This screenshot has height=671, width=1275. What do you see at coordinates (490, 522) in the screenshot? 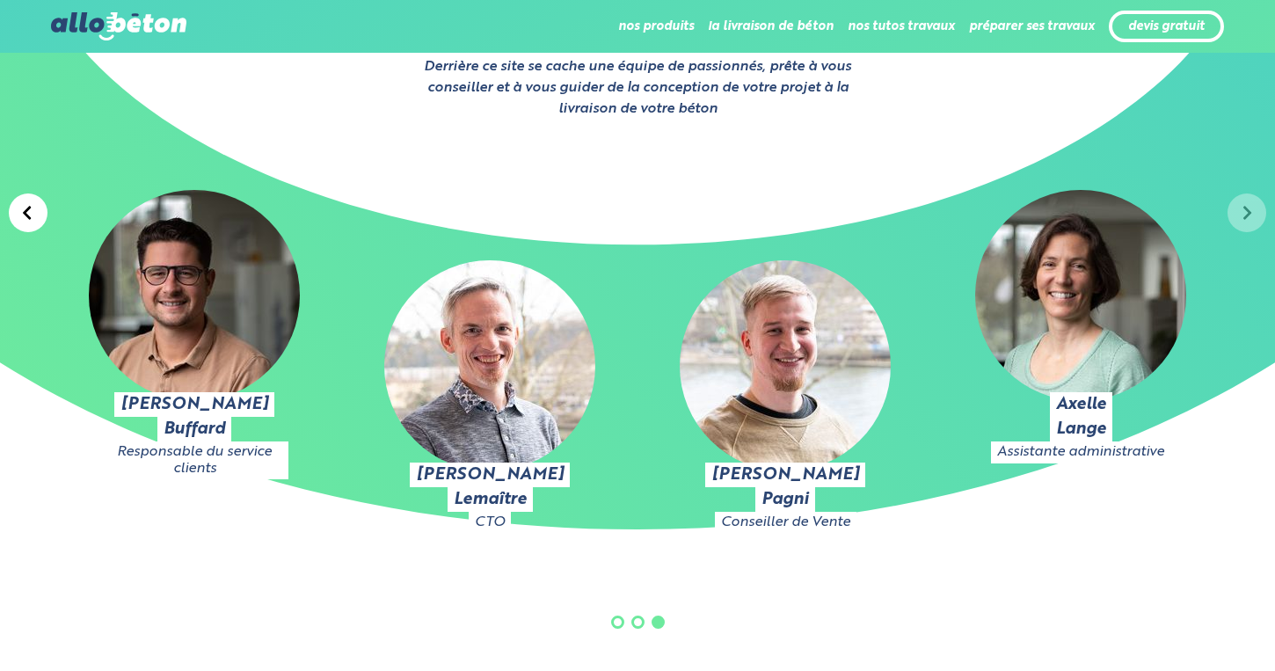
I see `div: CTO` at bounding box center [490, 522].